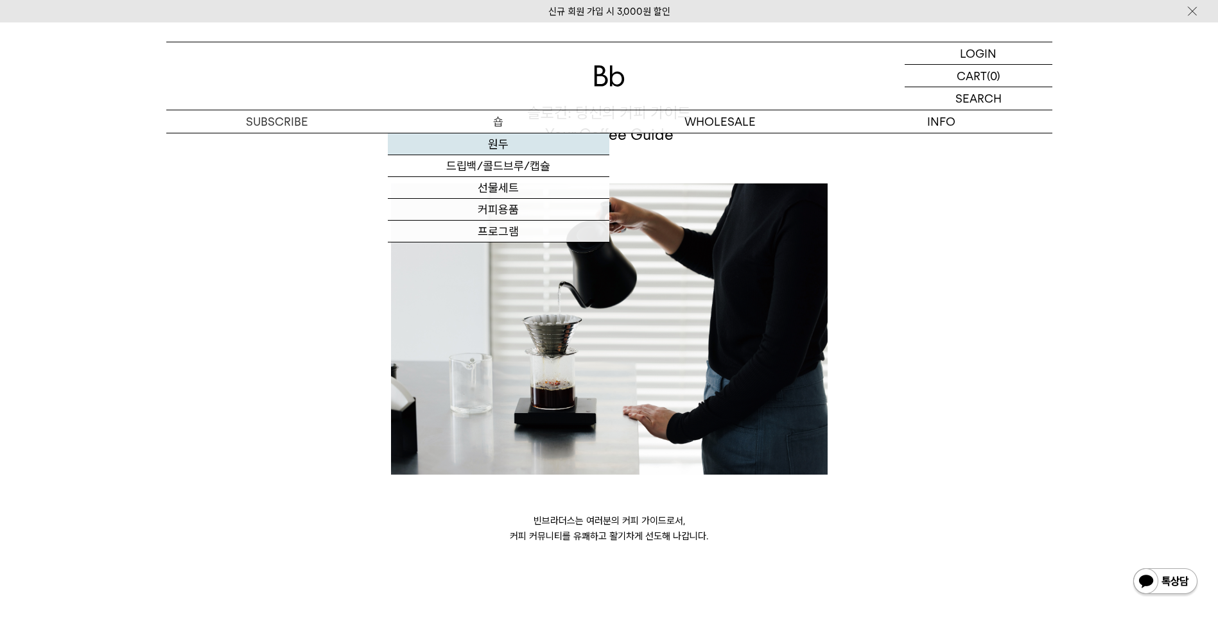 Image resolution: width=1218 pixels, height=617 pixels. I want to click on p: (0), so click(993, 76).